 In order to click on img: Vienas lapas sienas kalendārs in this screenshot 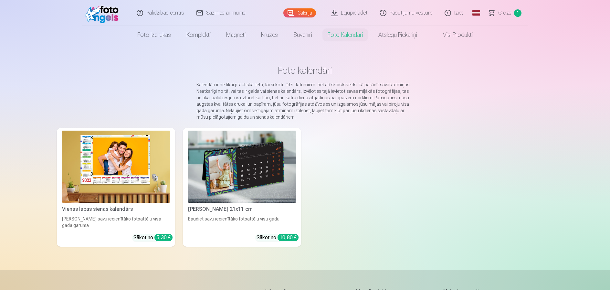, I will do `click(116, 166)`.